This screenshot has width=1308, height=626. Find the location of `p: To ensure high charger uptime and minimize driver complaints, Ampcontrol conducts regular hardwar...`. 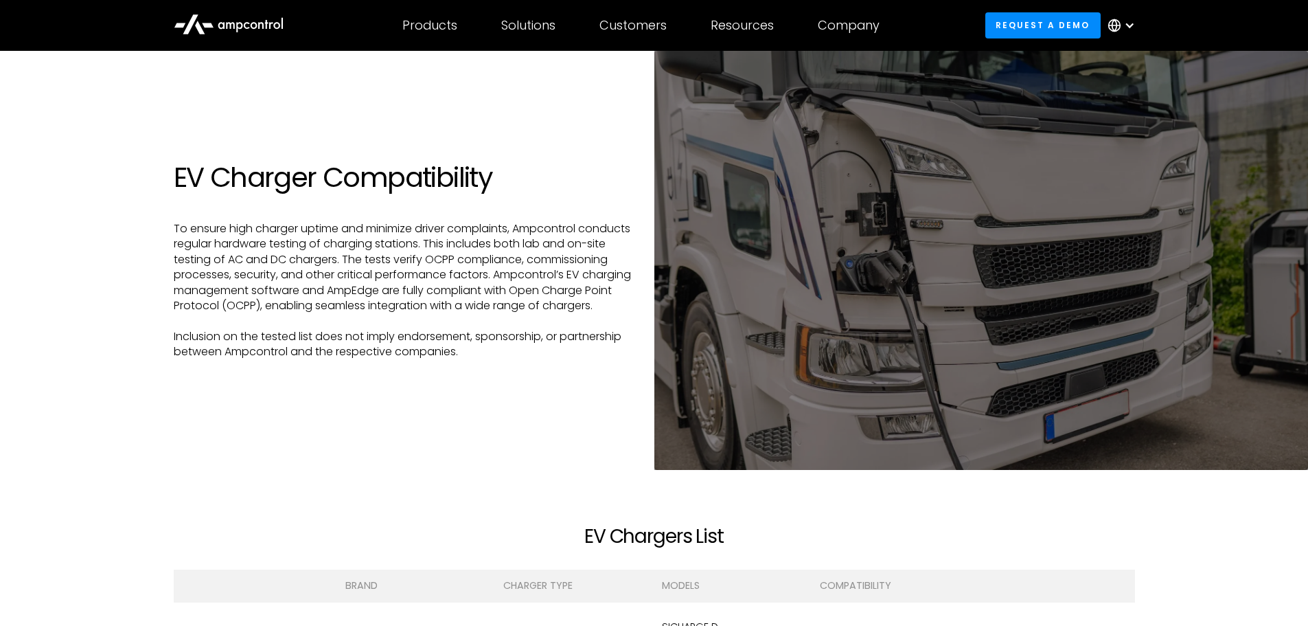

p: To ensure high charger uptime and minimize driver complaints, Ampcontrol conducts regular hardwar... is located at coordinates (407, 290).